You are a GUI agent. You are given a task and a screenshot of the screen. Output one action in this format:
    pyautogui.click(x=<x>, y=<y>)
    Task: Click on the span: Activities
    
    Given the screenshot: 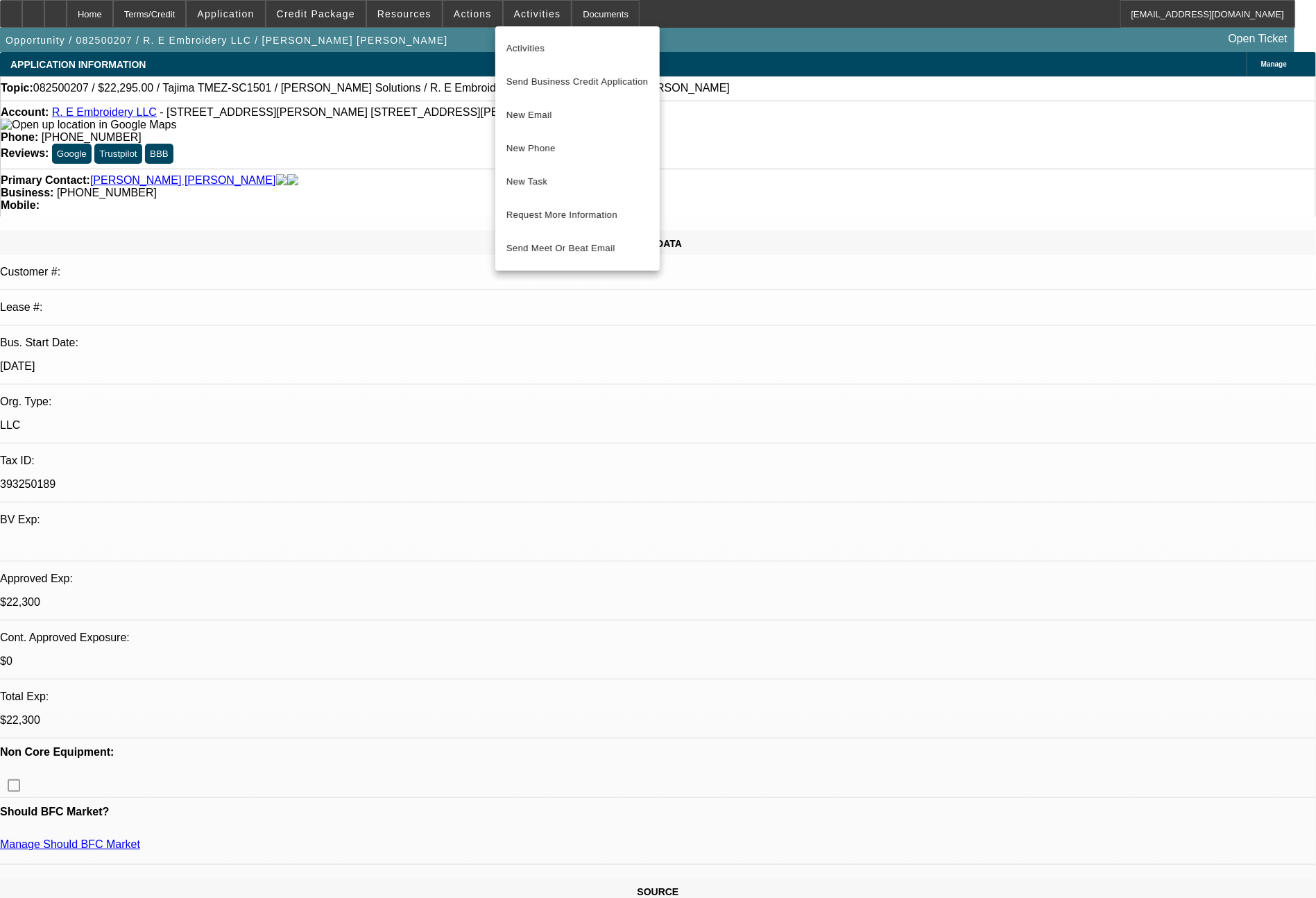 What is the action you would take?
    pyautogui.click(x=577, y=49)
    